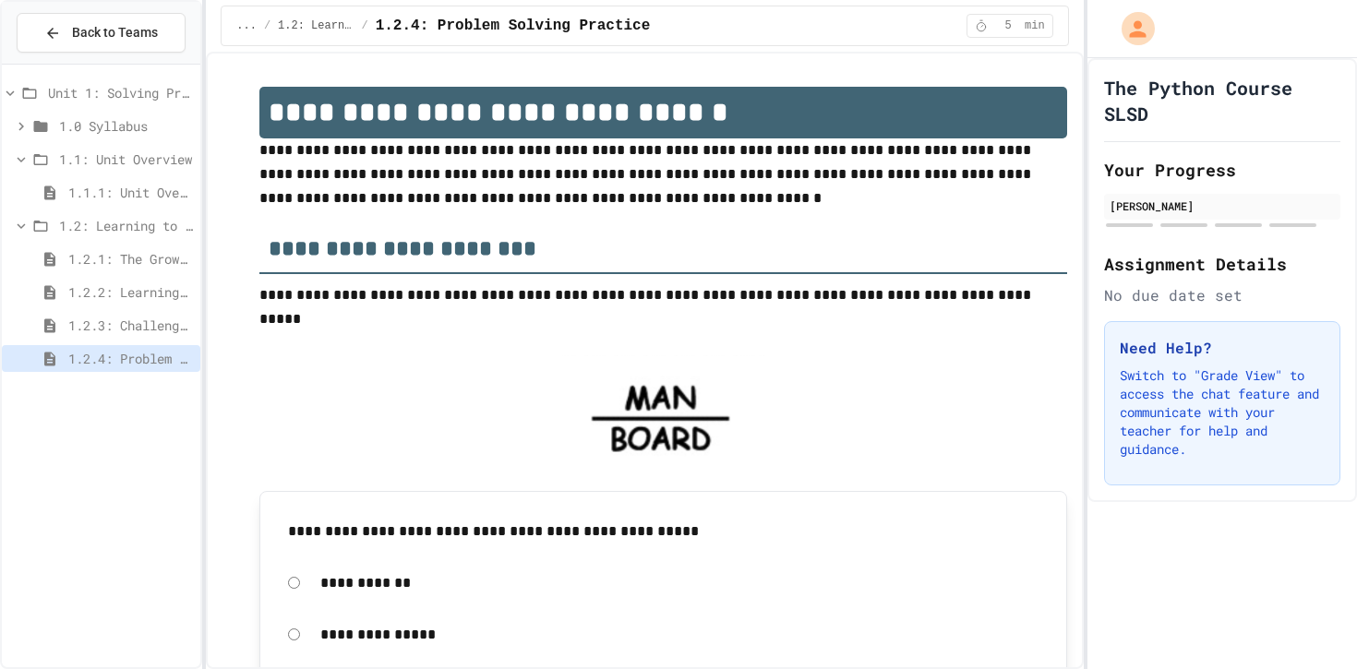 This screenshot has height=669, width=1357. I want to click on span: Unit 1: Solving Problems in Computer Science, so click(120, 92).